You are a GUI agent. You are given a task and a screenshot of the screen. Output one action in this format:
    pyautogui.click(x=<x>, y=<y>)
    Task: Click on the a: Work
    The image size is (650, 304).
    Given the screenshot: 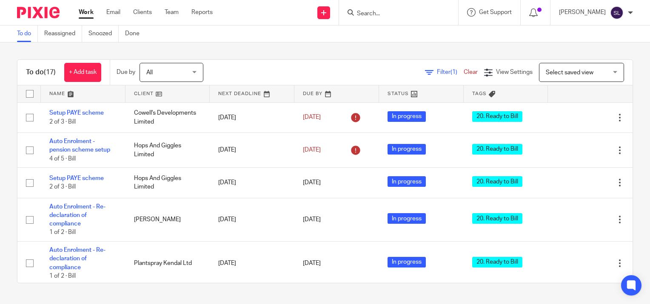 What is the action you would take?
    pyautogui.click(x=86, y=12)
    